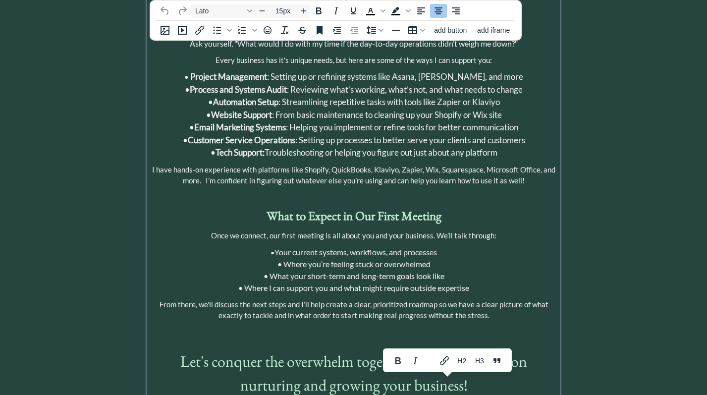 The width and height of the screenshot is (707, 395). Describe the element at coordinates (240, 152) in the screenshot. I see `strong: Tech Support:` at that location.